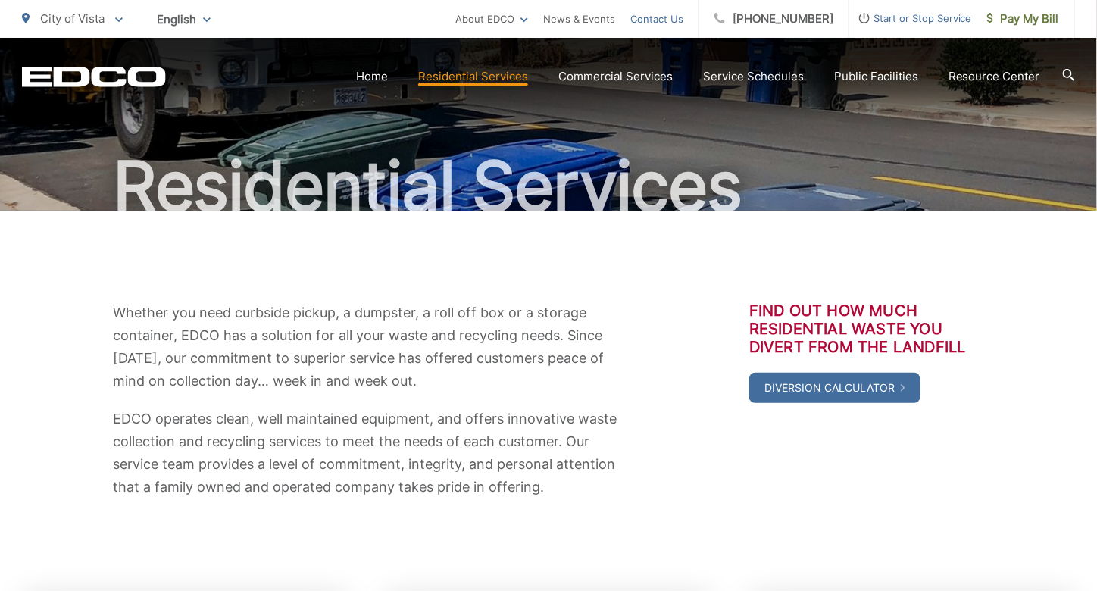 This screenshot has height=591, width=1097. What do you see at coordinates (753, 77) in the screenshot?
I see `a: Service Schedules` at bounding box center [753, 77].